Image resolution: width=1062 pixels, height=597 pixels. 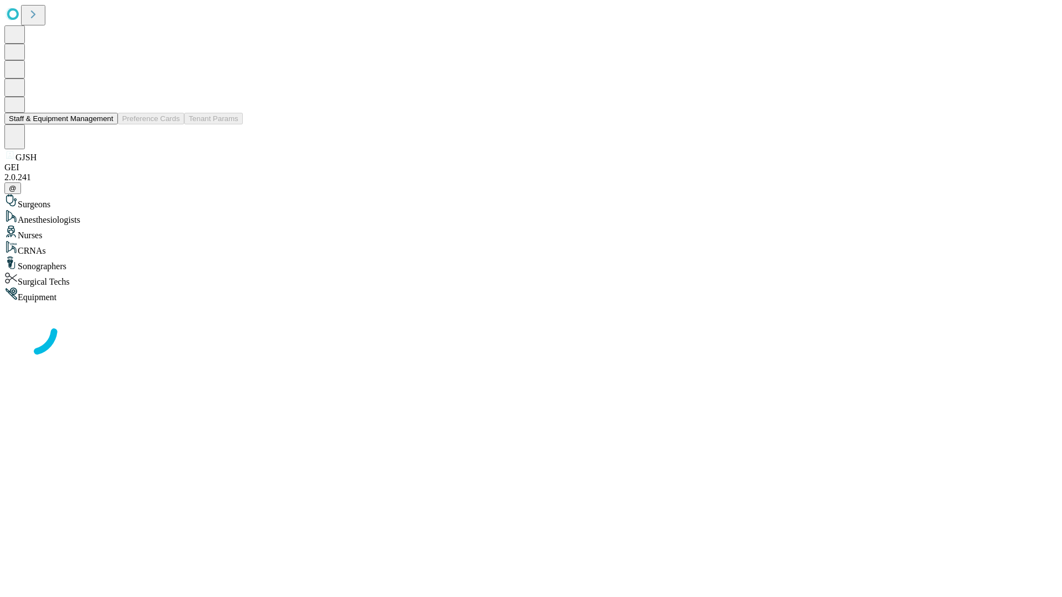 What do you see at coordinates (61, 118) in the screenshot?
I see `button: Staff & Equipment Management` at bounding box center [61, 118].